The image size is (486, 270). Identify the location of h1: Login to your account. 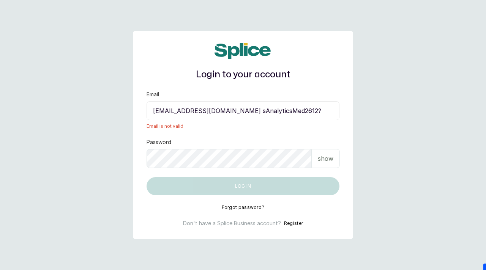
(243, 75).